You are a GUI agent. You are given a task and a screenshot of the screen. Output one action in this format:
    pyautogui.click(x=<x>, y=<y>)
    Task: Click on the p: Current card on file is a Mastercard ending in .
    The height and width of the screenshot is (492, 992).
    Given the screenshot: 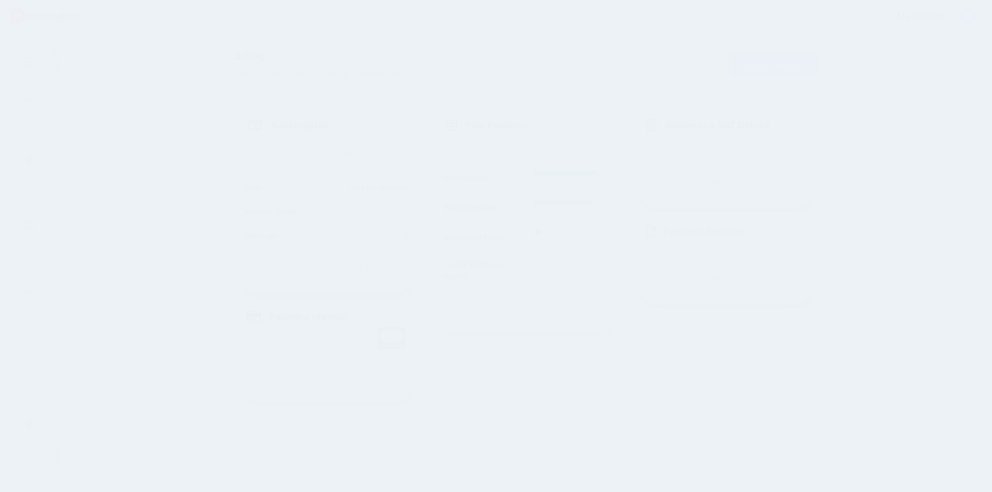 What is the action you would take?
    pyautogui.click(x=304, y=337)
    